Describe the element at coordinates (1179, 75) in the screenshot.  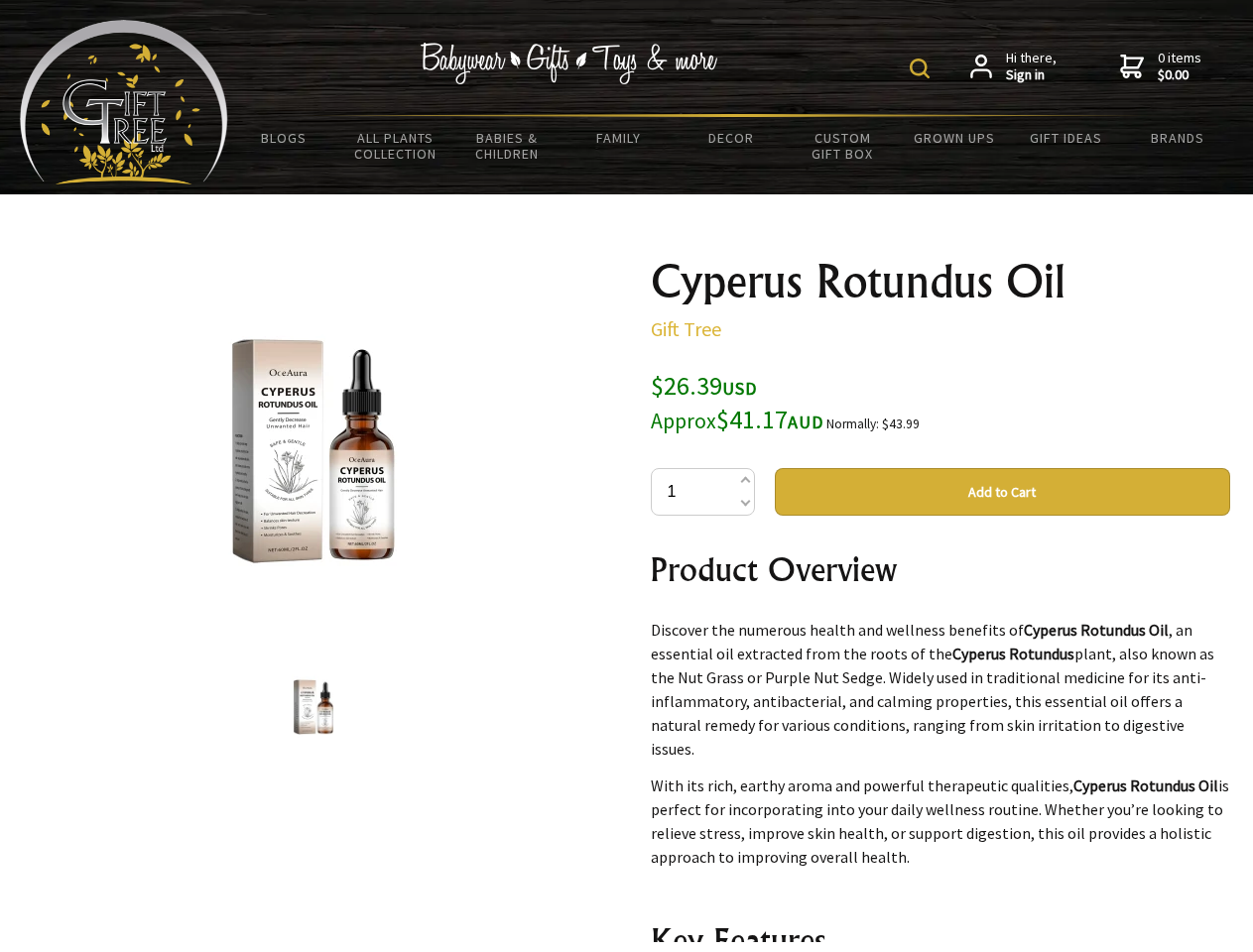
I see `strong: $0.00` at that location.